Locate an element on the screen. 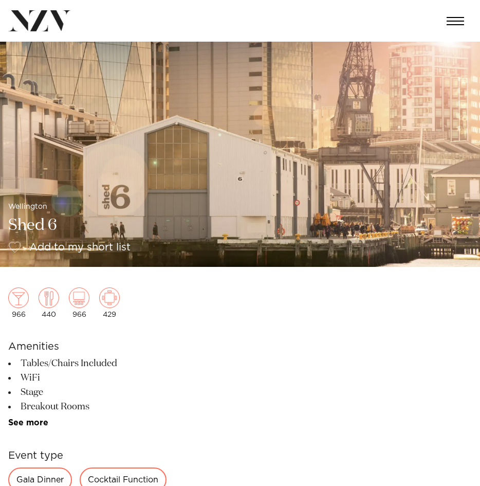 This screenshot has height=486, width=480. img: dining.png is located at coordinates (49, 298).